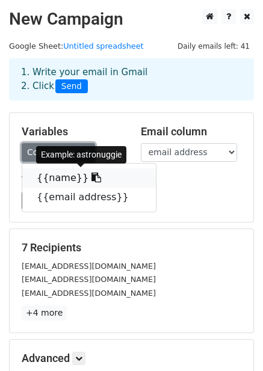 This screenshot has height=371, width=263. I want to click on span: Daily emails left: 41, so click(214, 46).